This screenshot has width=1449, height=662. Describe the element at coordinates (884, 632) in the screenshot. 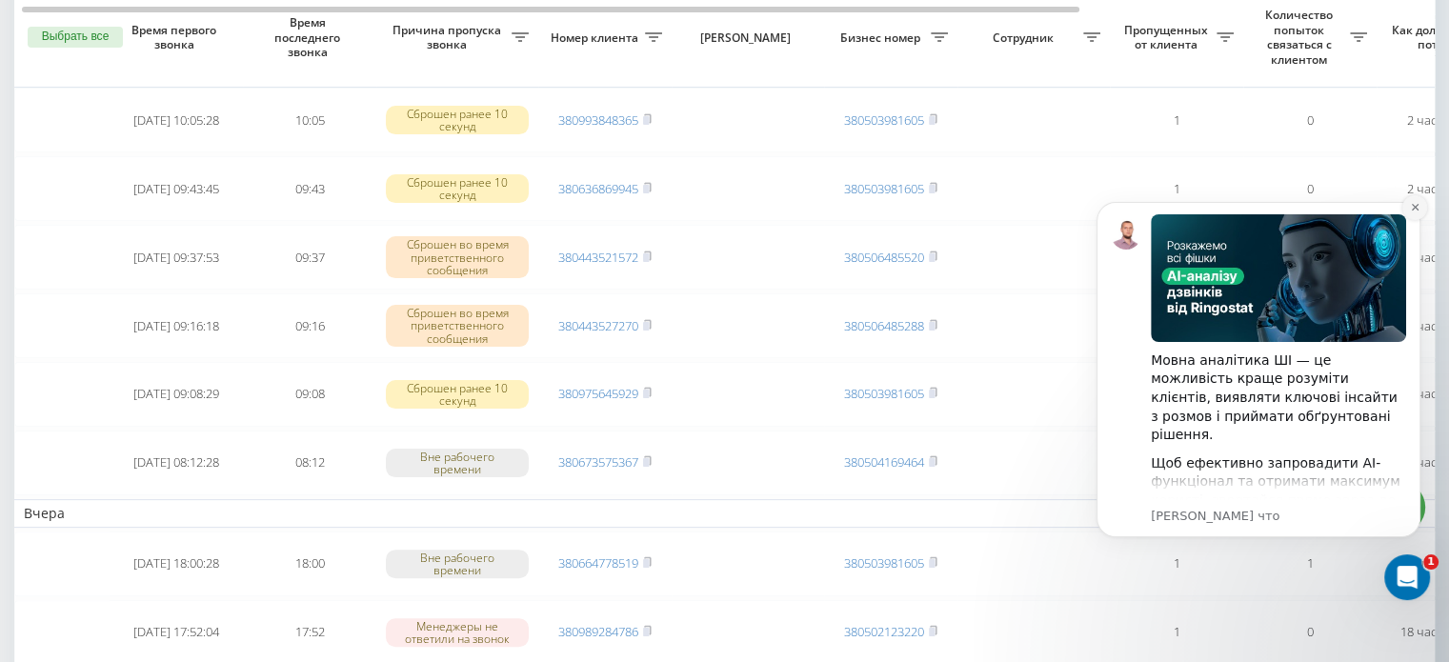

I see `a: 380502123220` at that location.